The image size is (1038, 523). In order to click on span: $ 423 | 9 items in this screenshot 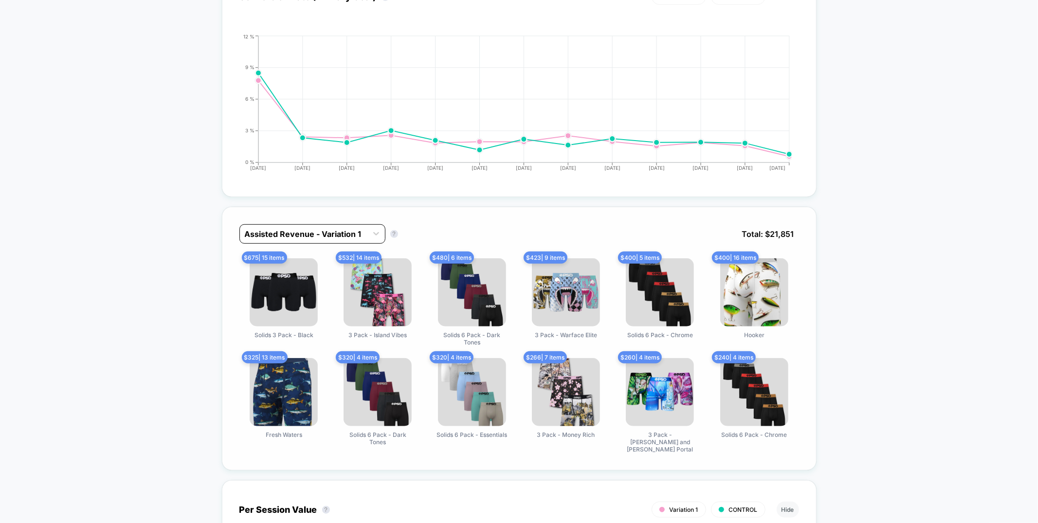, I will do `click(546, 257)`.